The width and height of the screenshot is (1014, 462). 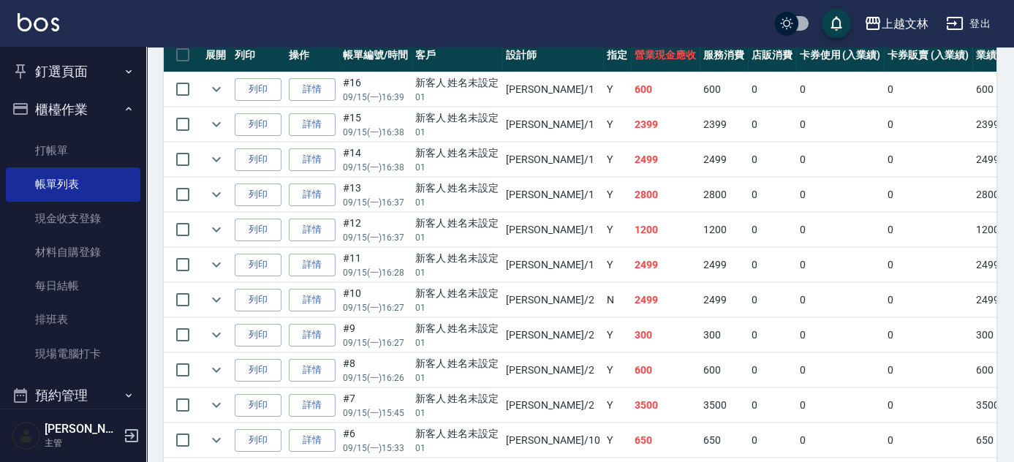 I want to click on p: 09/15 (一) 16:37, so click(x=375, y=238).